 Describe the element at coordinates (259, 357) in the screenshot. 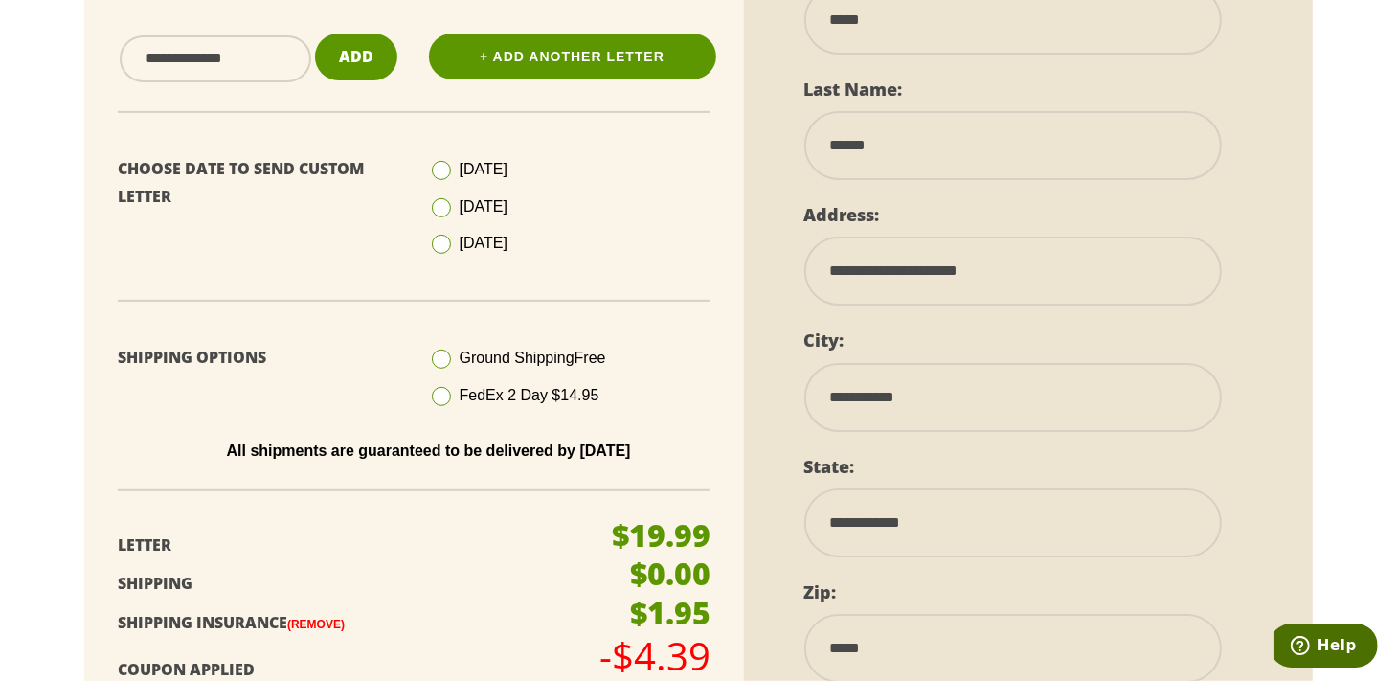

I see `p: Shipping Options` at that location.